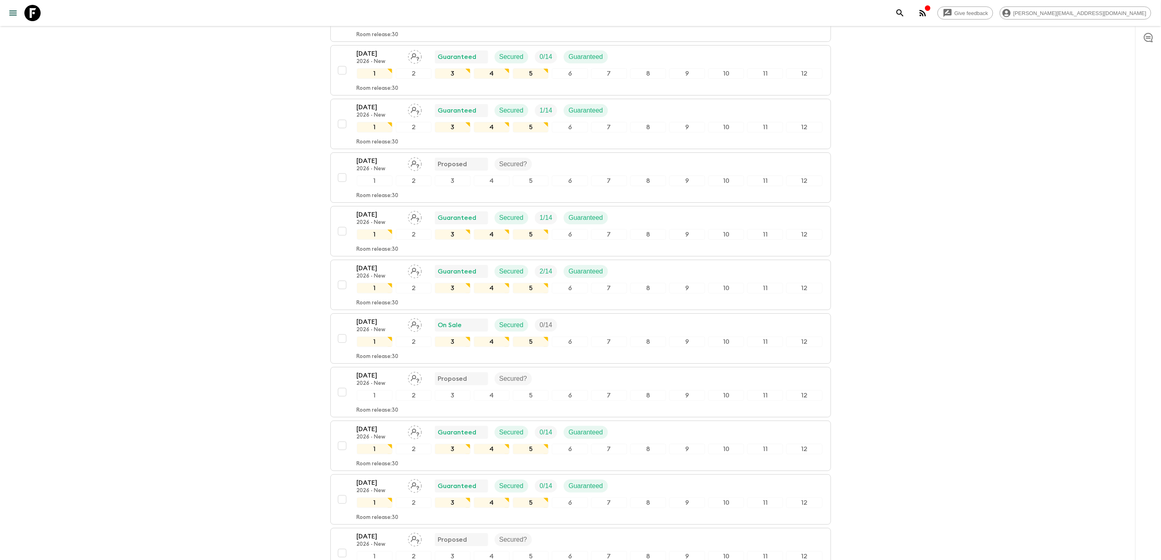 This screenshot has height=560, width=1161. I want to click on span: Give feedback, so click(972, 13).